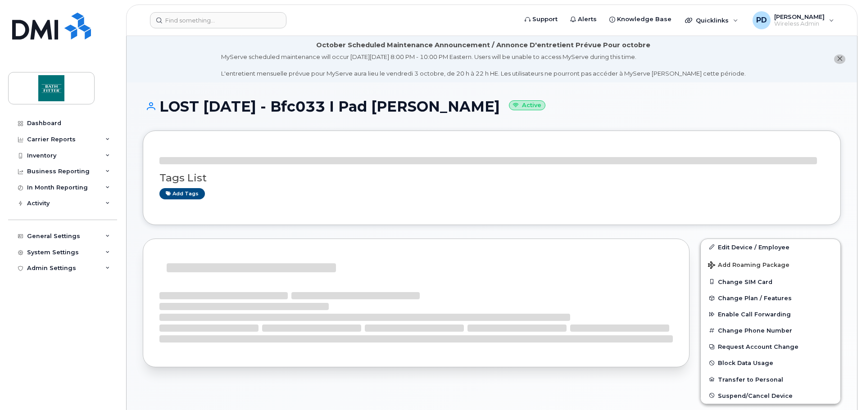  I want to click on a: Edit Device / Employee, so click(771, 247).